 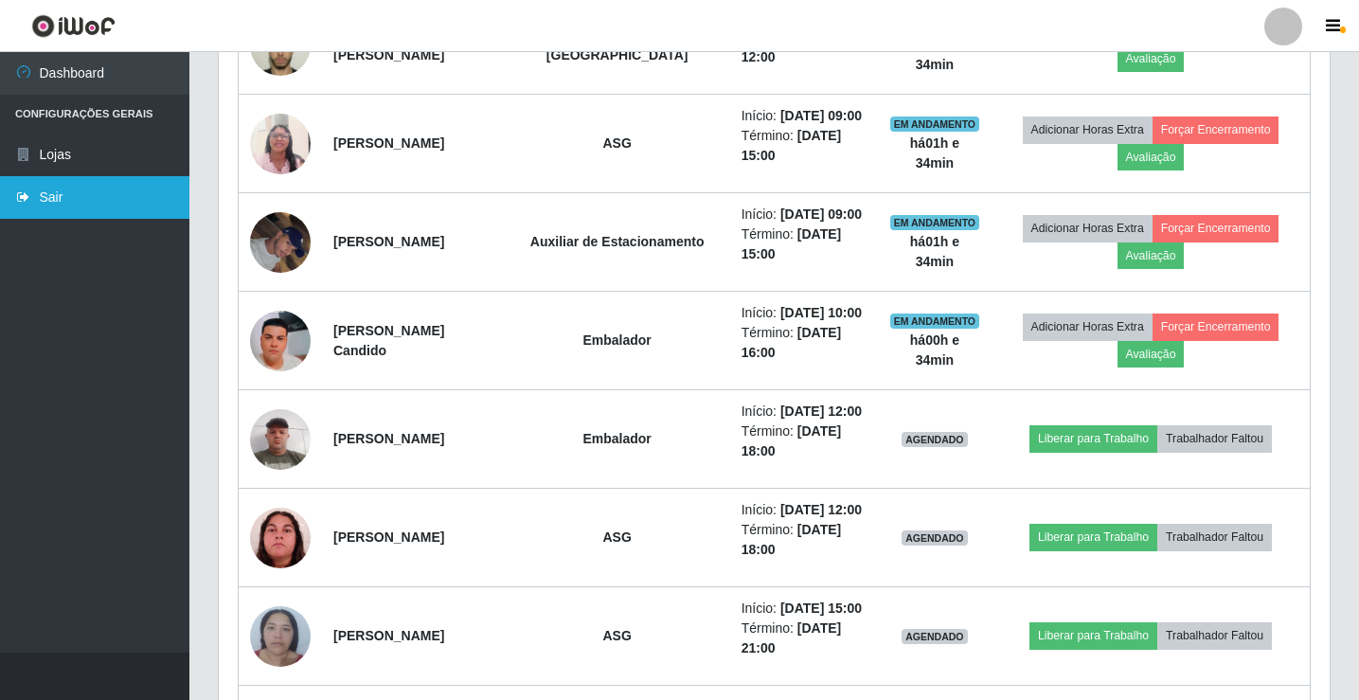 What do you see at coordinates (280, 438) in the screenshot?
I see `img: 1709375112510.jpeg` at bounding box center [280, 438].